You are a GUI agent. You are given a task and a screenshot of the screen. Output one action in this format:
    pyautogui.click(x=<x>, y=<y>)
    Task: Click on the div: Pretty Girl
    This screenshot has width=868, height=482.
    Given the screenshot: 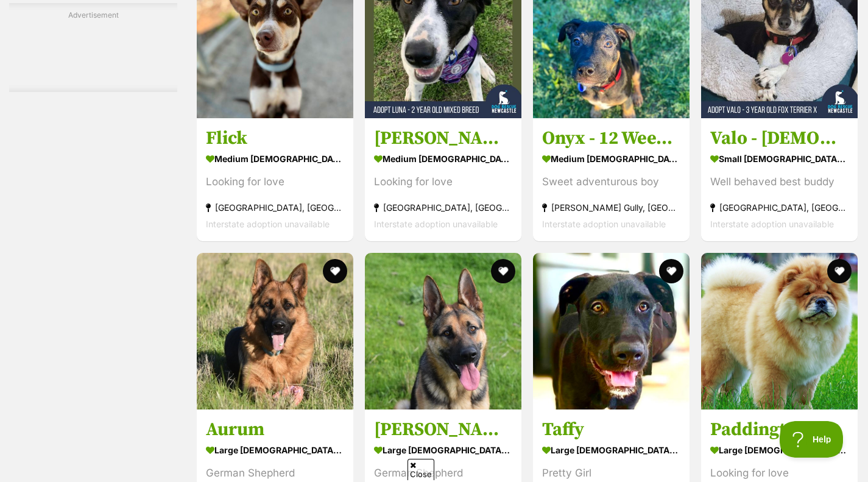 What is the action you would take?
    pyautogui.click(x=611, y=473)
    